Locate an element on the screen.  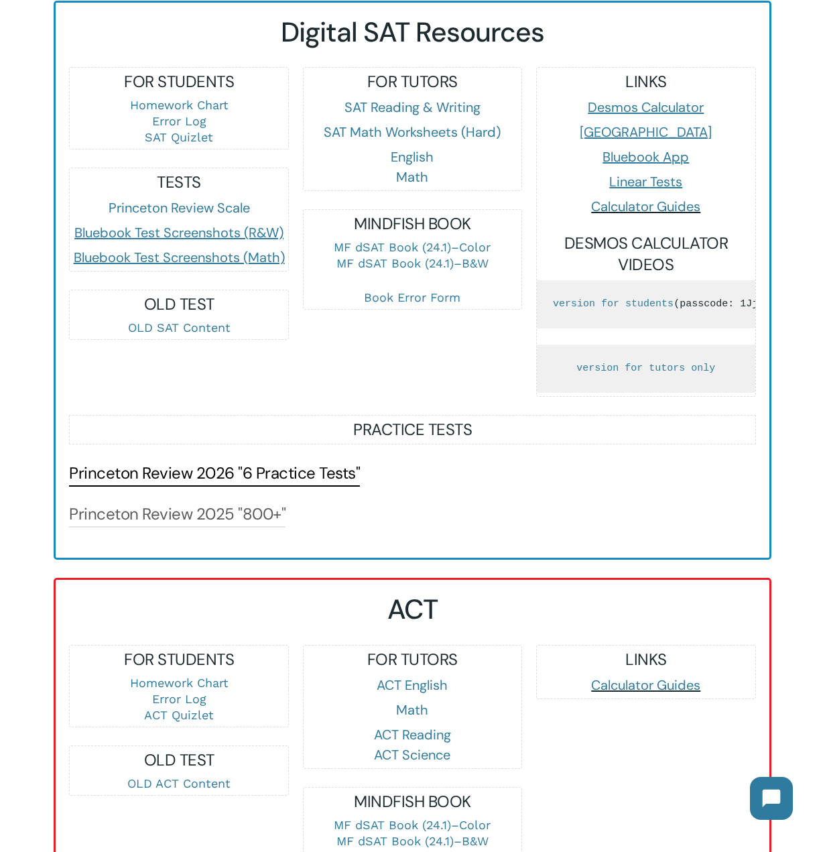
a: ACT Quizlet is located at coordinates (179, 714).